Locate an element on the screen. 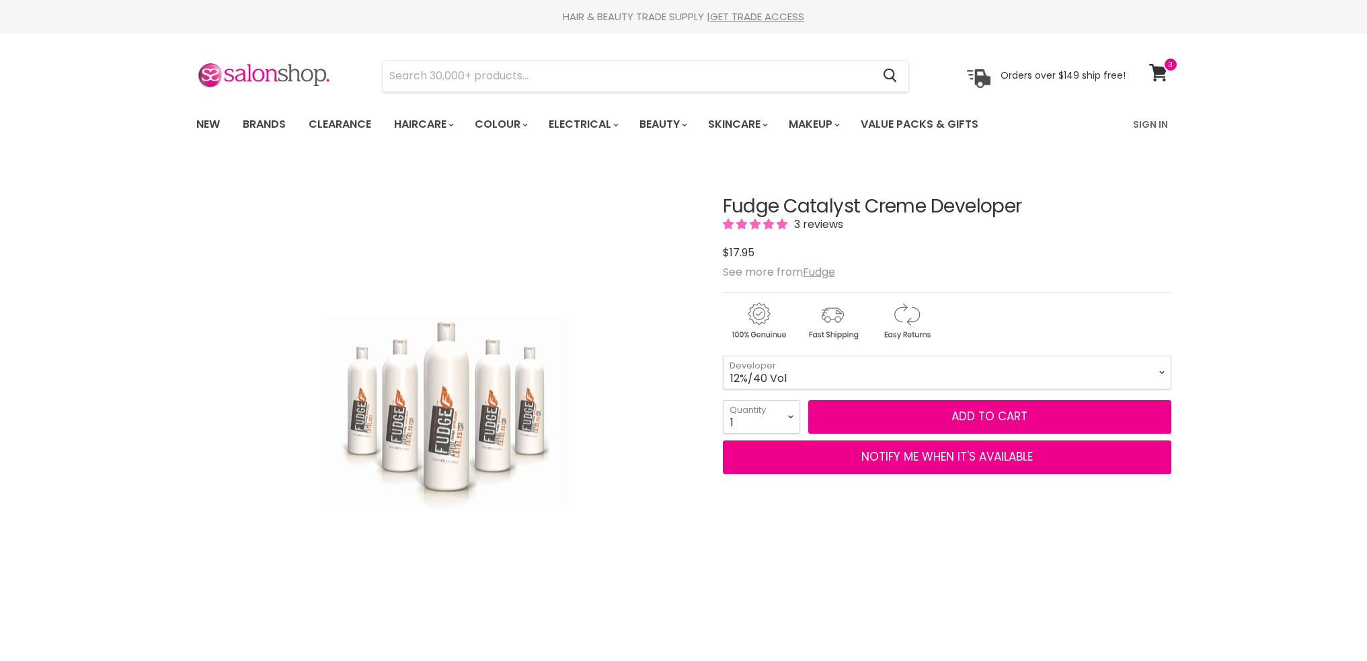 This screenshot has width=1367, height=661. a: Value Packs & Gifts is located at coordinates (920, 124).